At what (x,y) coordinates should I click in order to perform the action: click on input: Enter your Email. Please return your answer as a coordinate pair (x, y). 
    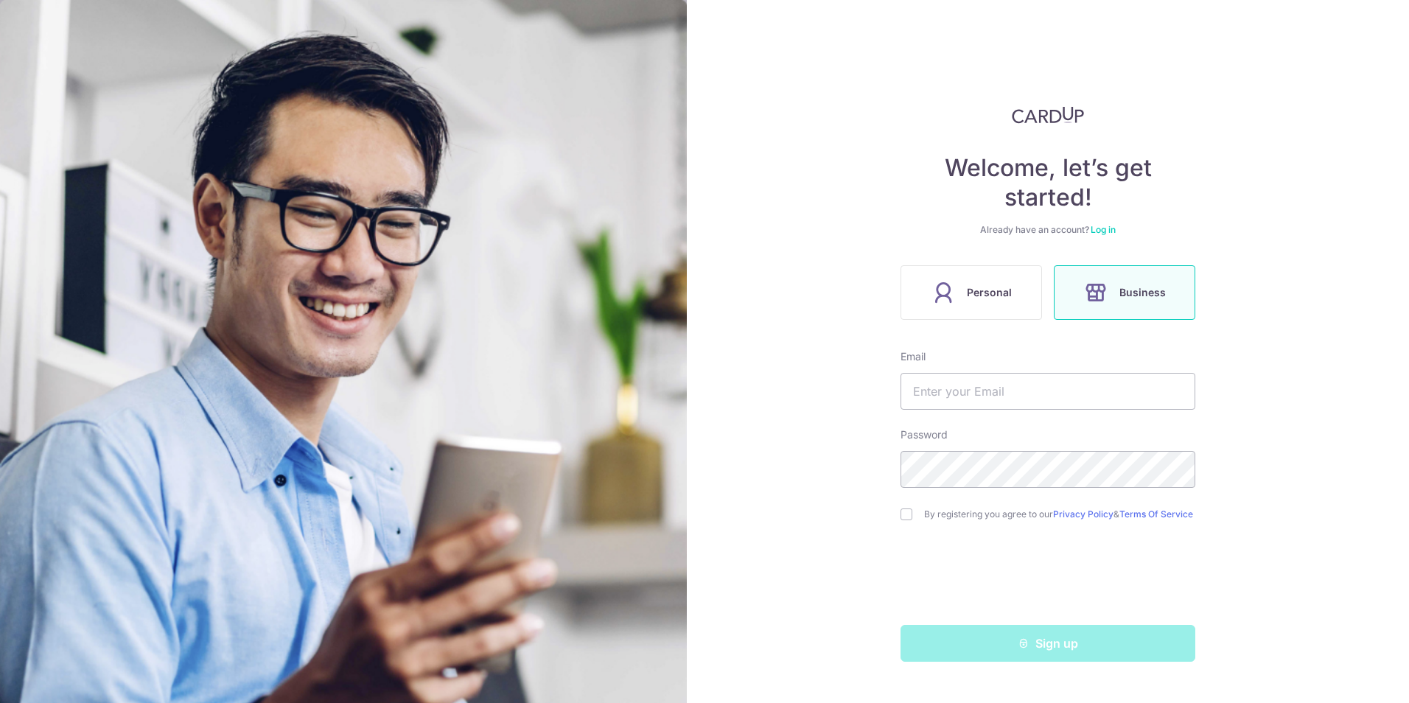
    Looking at the image, I should click on (1048, 391).